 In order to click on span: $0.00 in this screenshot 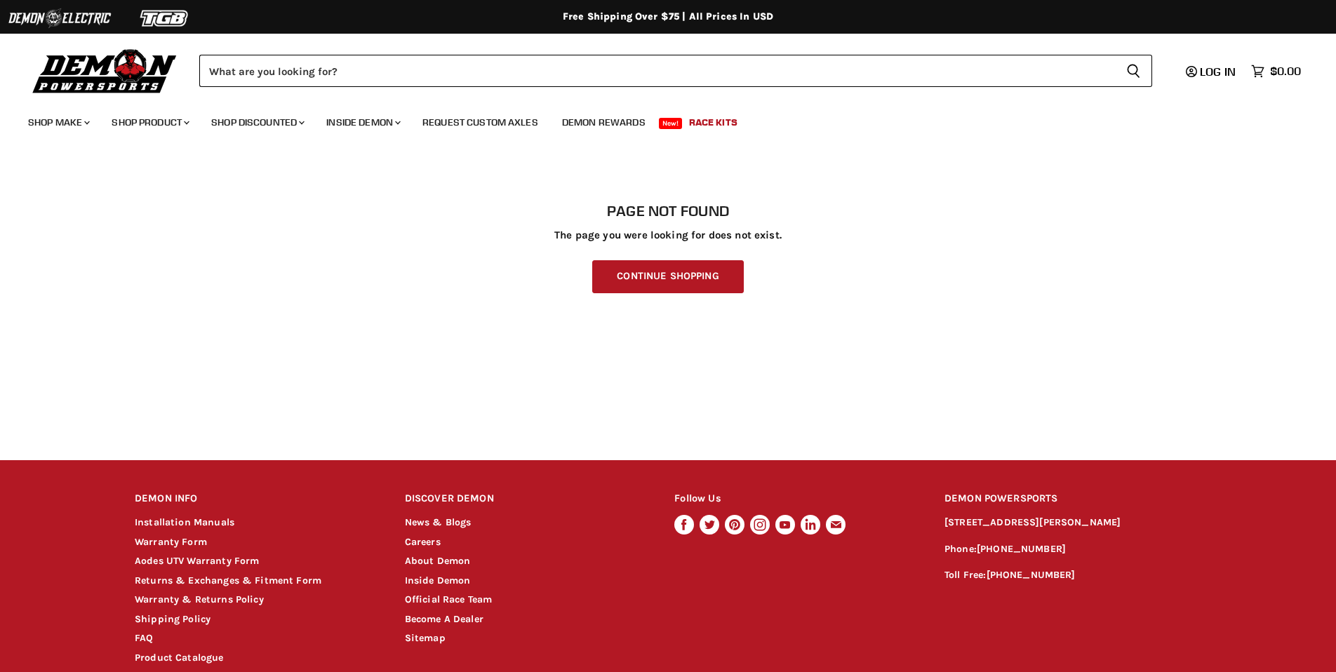, I will do `click(1285, 71)`.